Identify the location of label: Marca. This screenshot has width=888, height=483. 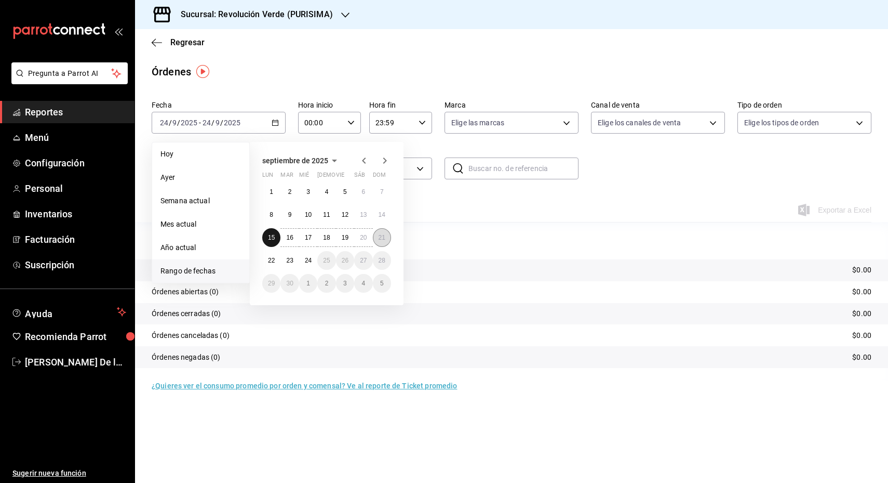
(512, 105).